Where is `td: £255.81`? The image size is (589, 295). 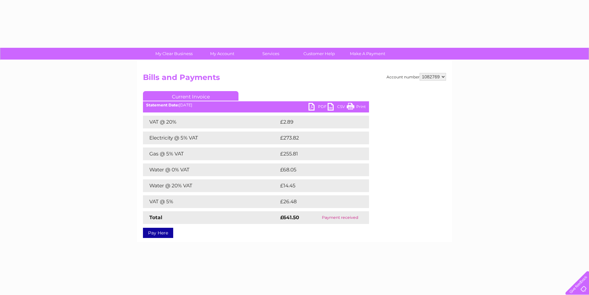 td: £255.81 is located at coordinates (318, 154).